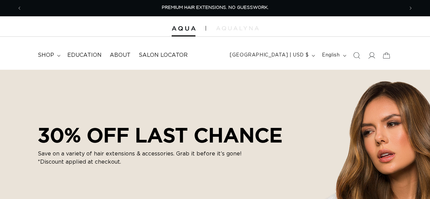  I want to click on button: Previous announcement, so click(19, 8).